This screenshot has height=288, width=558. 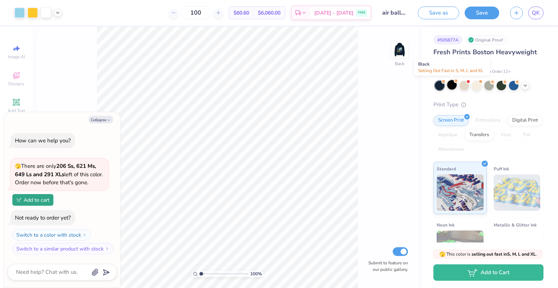 What do you see at coordinates (101, 119) in the screenshot?
I see `button: Collapse` at bounding box center [101, 119].